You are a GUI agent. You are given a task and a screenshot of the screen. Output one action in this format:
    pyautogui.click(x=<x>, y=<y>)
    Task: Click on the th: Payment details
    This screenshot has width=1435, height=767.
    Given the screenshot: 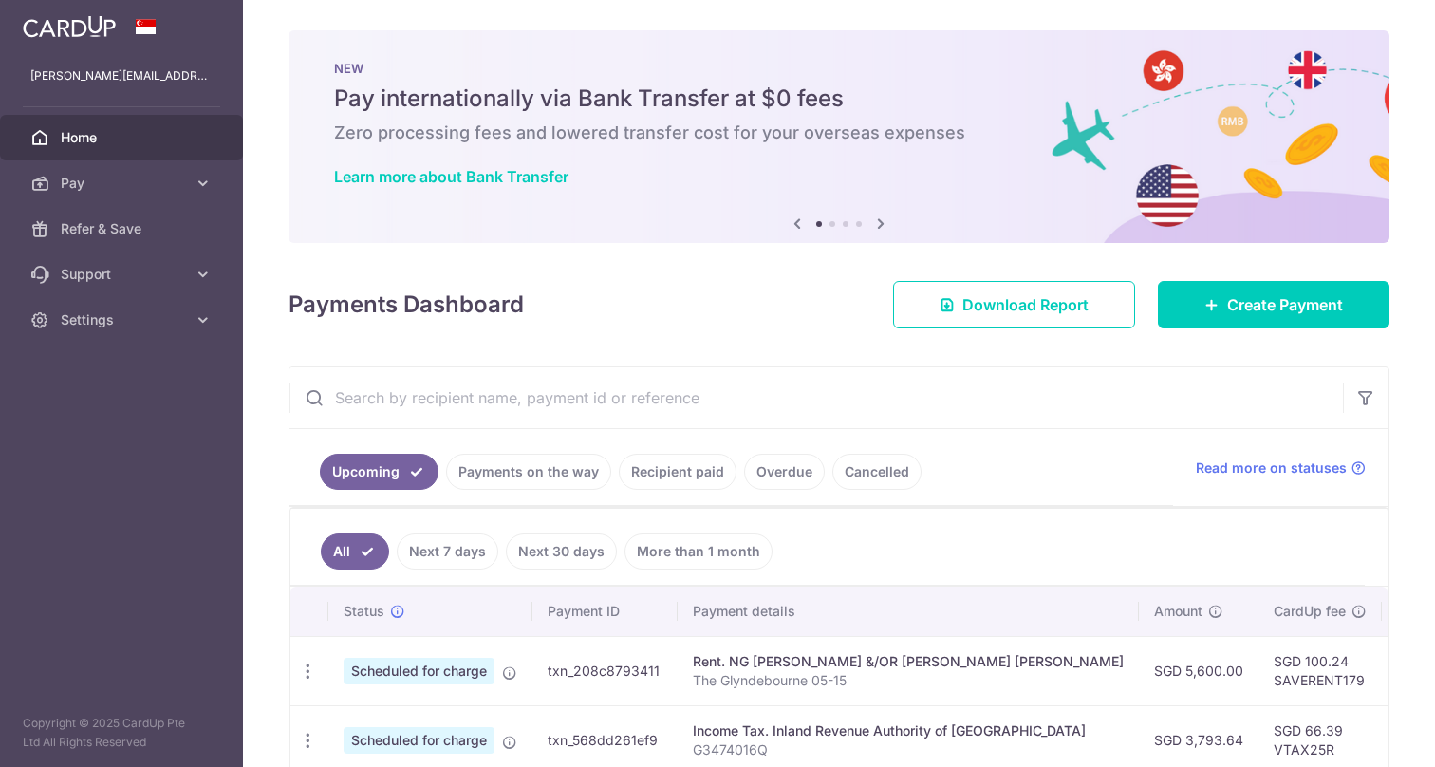 What is the action you would take?
    pyautogui.click(x=908, y=611)
    